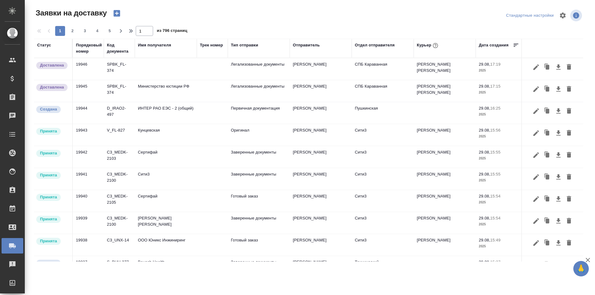 The image size is (595, 295). What do you see at coordinates (119, 69) in the screenshot?
I see `td: SPBK_FL-374` at bounding box center [119, 69].